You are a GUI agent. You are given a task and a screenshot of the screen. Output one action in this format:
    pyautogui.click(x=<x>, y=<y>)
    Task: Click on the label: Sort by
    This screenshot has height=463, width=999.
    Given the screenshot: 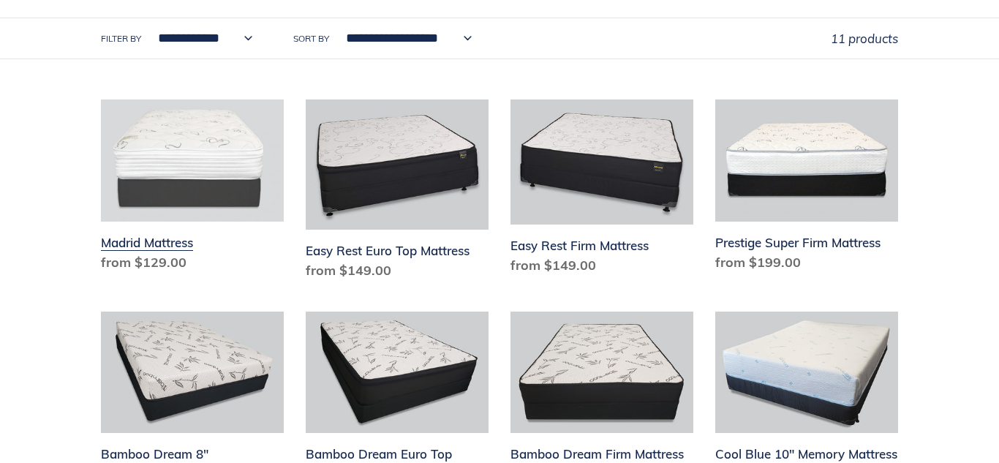 What is the action you would take?
    pyautogui.click(x=311, y=39)
    